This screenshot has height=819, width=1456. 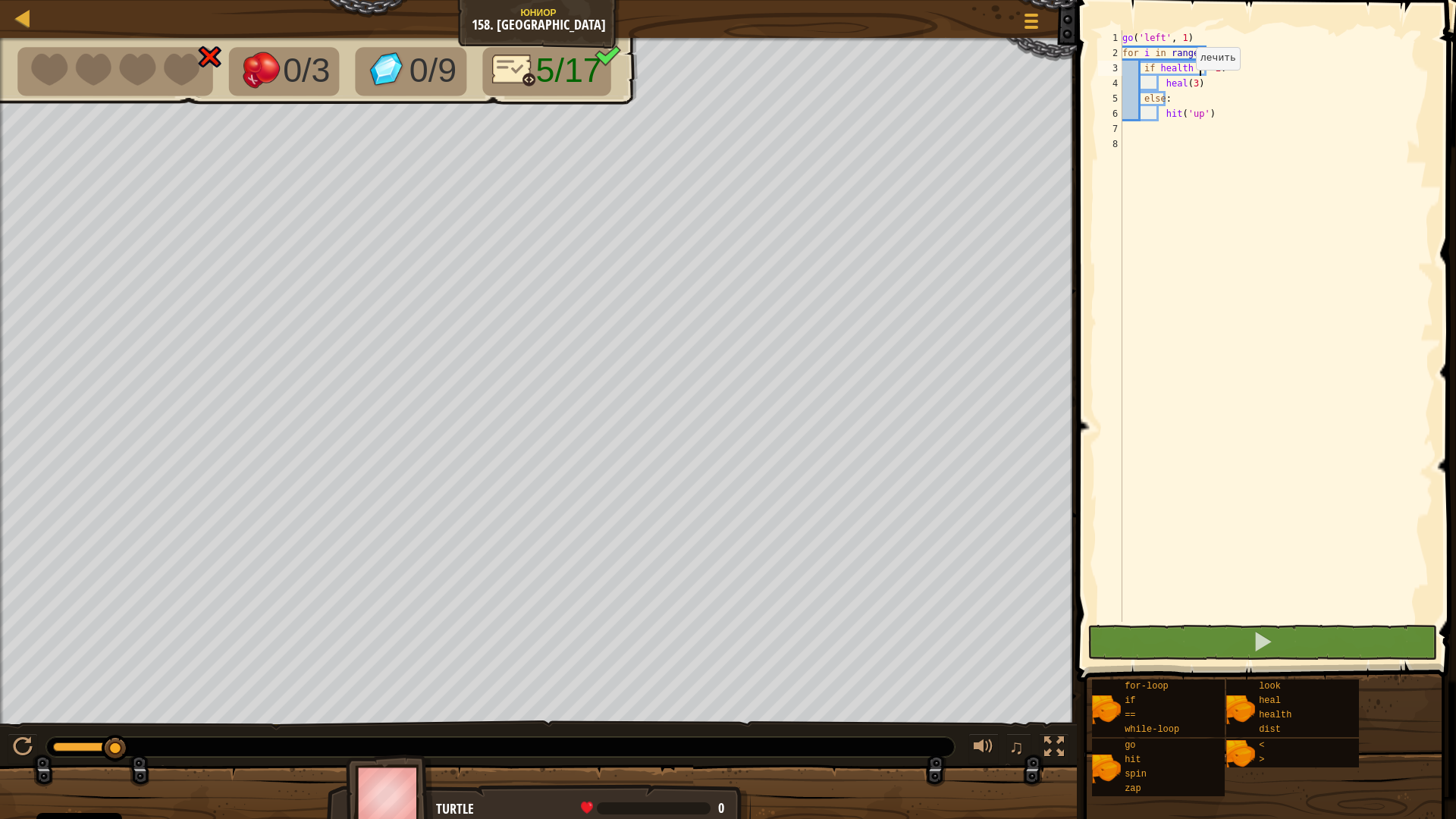 I want to click on button: Shift+Enter: Выполнить текущий код., so click(x=1262, y=642).